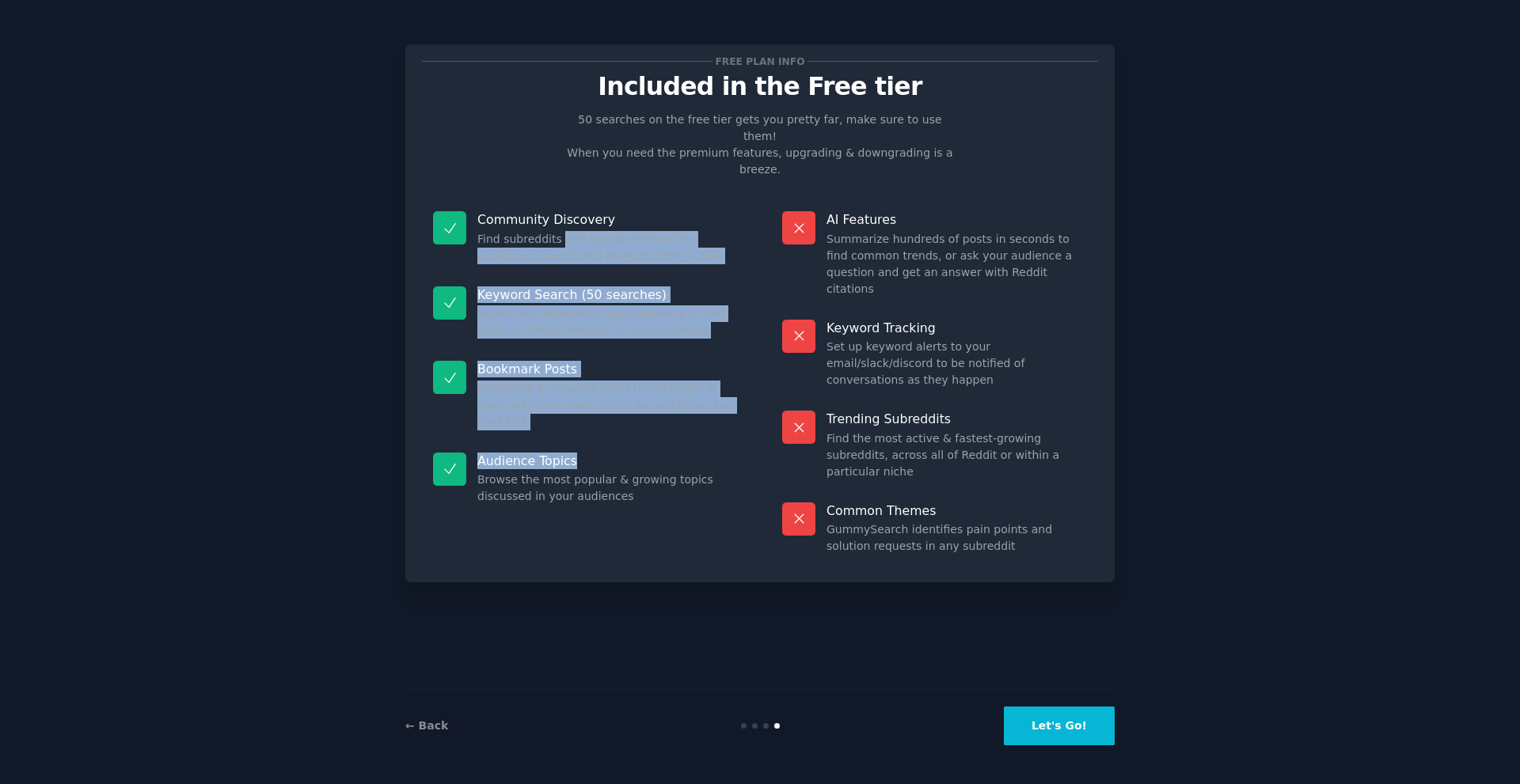 This screenshot has width=1520, height=784. Describe the element at coordinates (760, 61) in the screenshot. I see `span: Free plan info` at that location.